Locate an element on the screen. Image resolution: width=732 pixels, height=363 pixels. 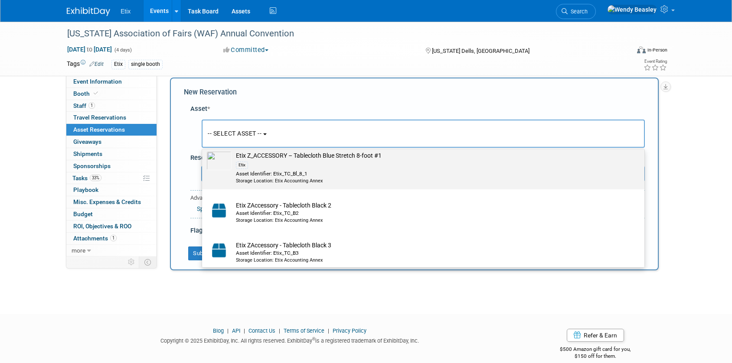
a: Asset Reservations is located at coordinates (111, 130).